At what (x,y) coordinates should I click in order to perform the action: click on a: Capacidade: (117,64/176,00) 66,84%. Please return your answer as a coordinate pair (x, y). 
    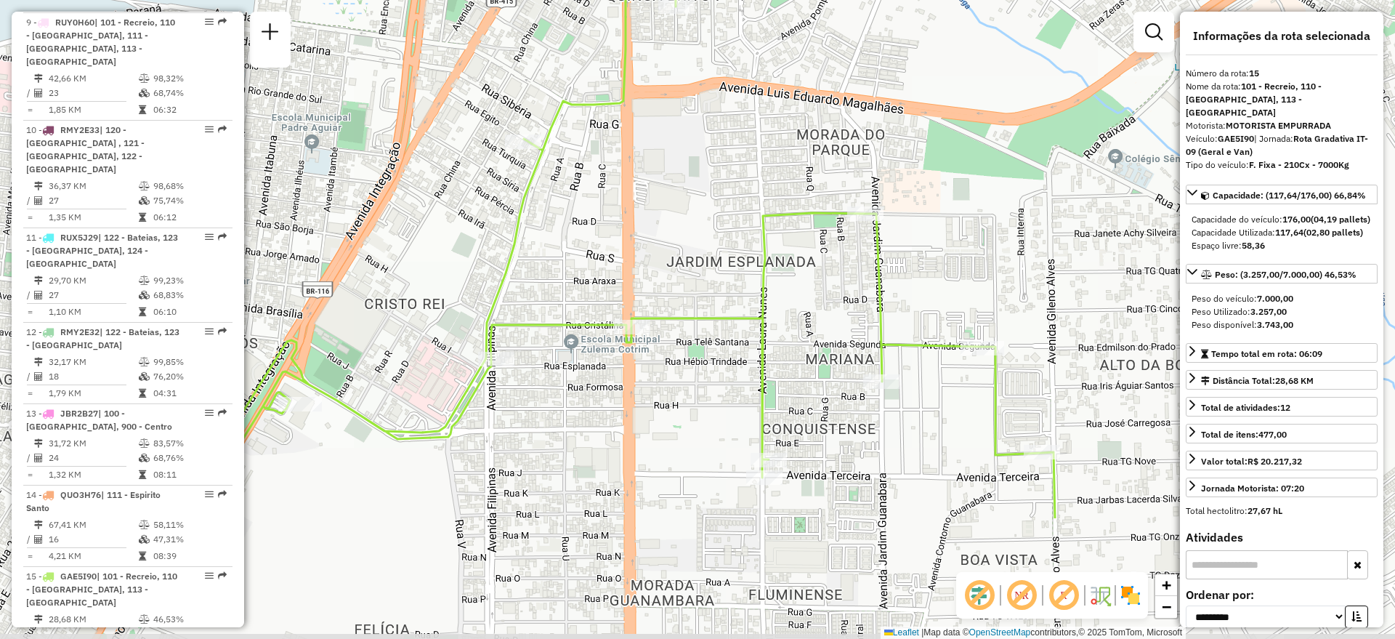
    Looking at the image, I should click on (1281, 194).